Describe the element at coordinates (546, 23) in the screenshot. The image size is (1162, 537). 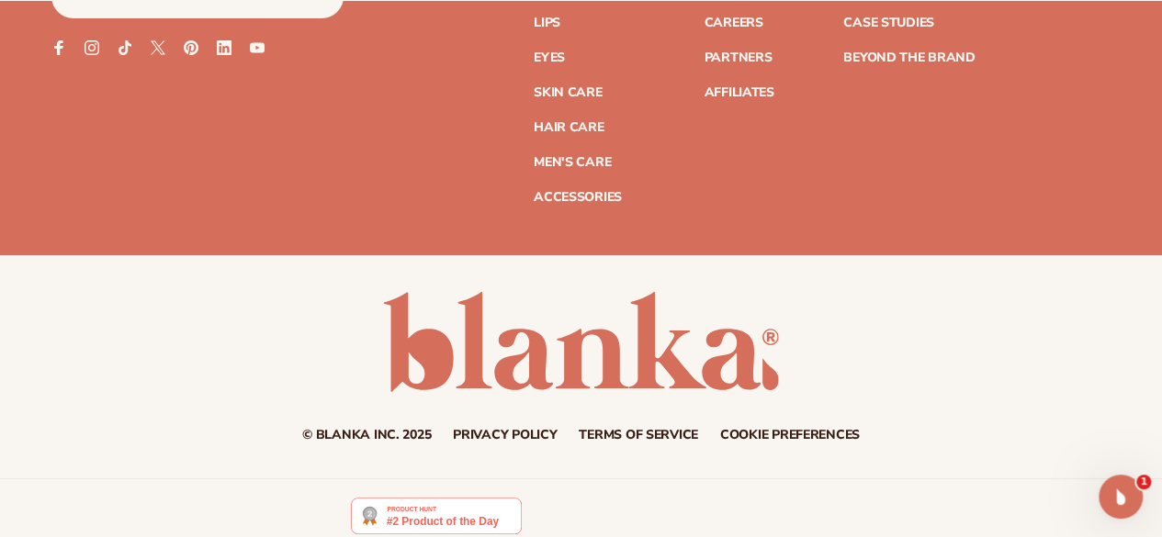
I see `a: Lips` at that location.